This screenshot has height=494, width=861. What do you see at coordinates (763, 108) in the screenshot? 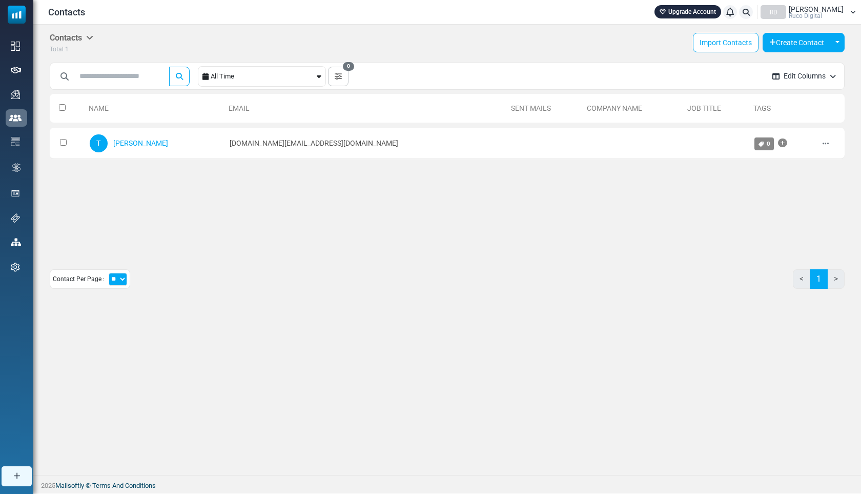
I see `a: Tags` at bounding box center [763, 108].